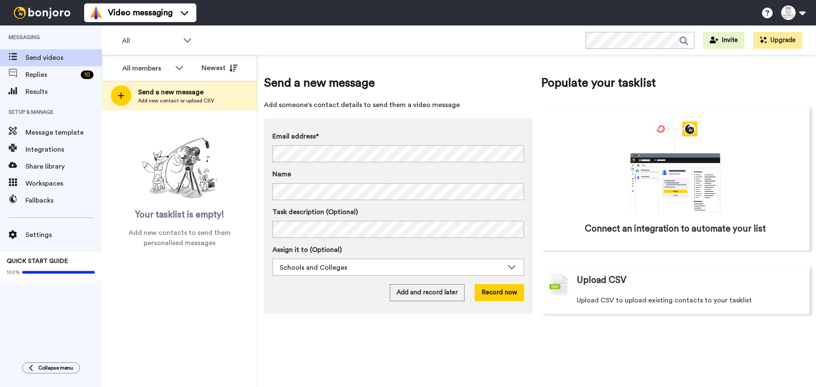 The image size is (816, 387). What do you see at coordinates (176, 101) in the screenshot?
I see `span: Add new contact or upload CSV` at bounding box center [176, 101].